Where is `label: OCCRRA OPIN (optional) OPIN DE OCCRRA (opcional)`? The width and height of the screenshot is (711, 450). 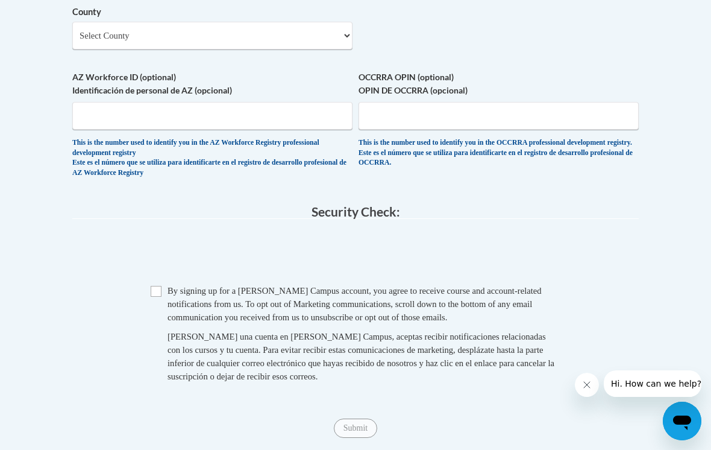 label: OCCRRA OPIN (optional) OPIN DE OCCRRA (opcional) is located at coordinates (498, 84).